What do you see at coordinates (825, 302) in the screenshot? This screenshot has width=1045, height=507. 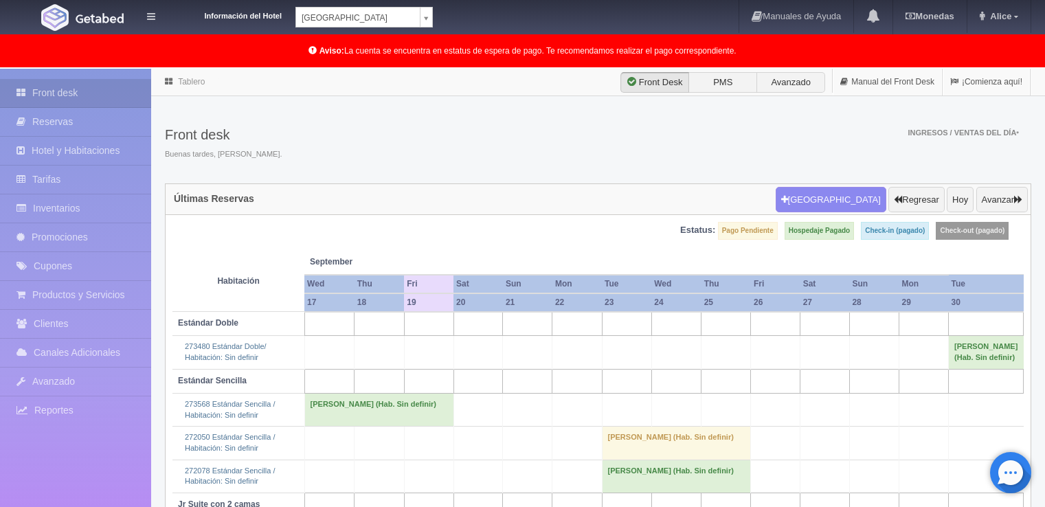 I see `th: 27` at bounding box center [825, 302].